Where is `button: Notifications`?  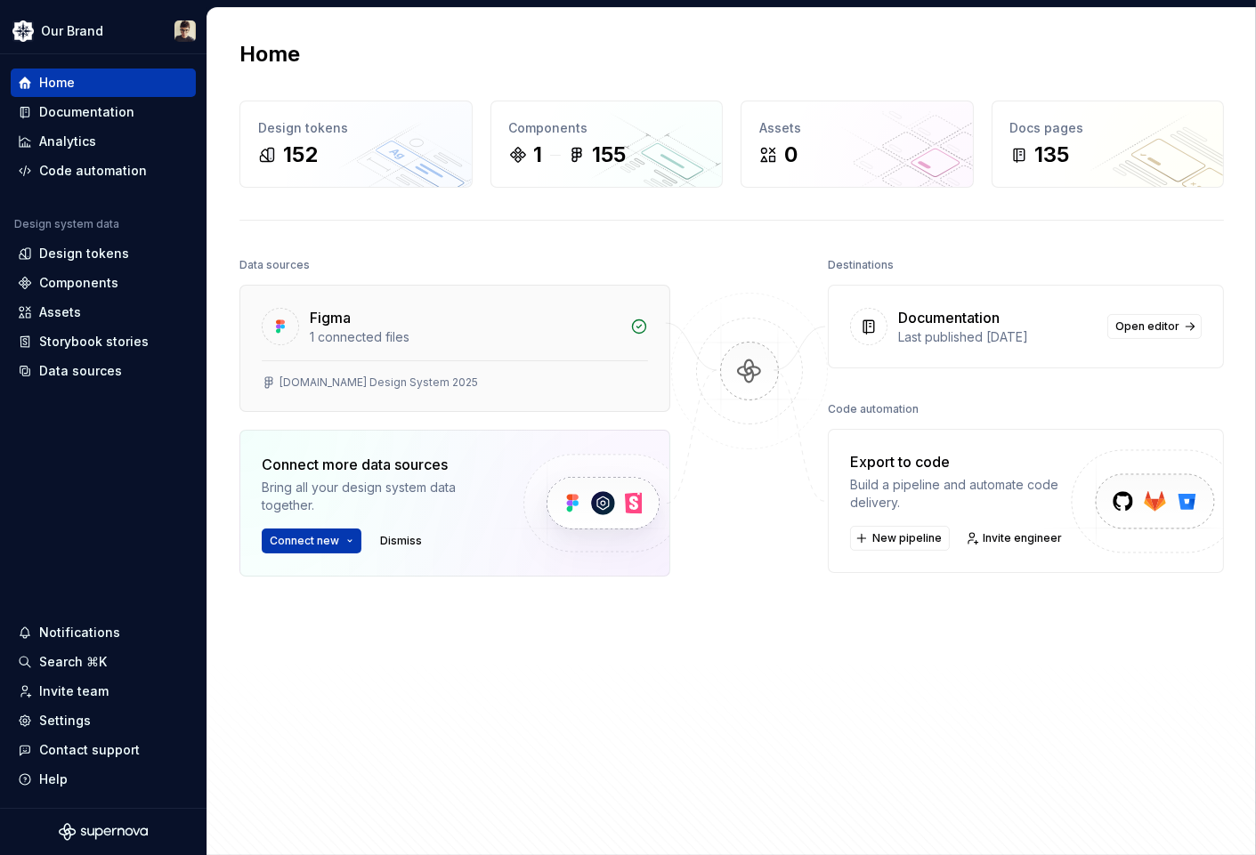 button: Notifications is located at coordinates (103, 633).